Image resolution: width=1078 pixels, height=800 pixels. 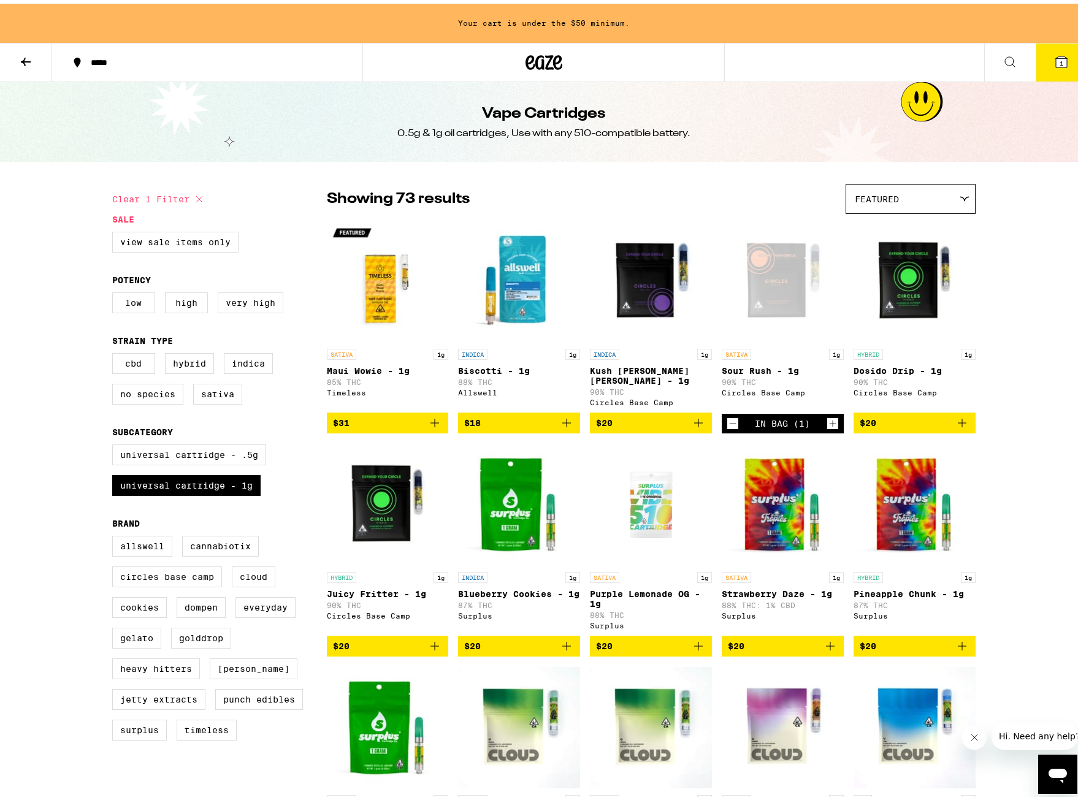 What do you see at coordinates (189, 360) in the screenshot?
I see `label: Hybrid` at bounding box center [189, 360].